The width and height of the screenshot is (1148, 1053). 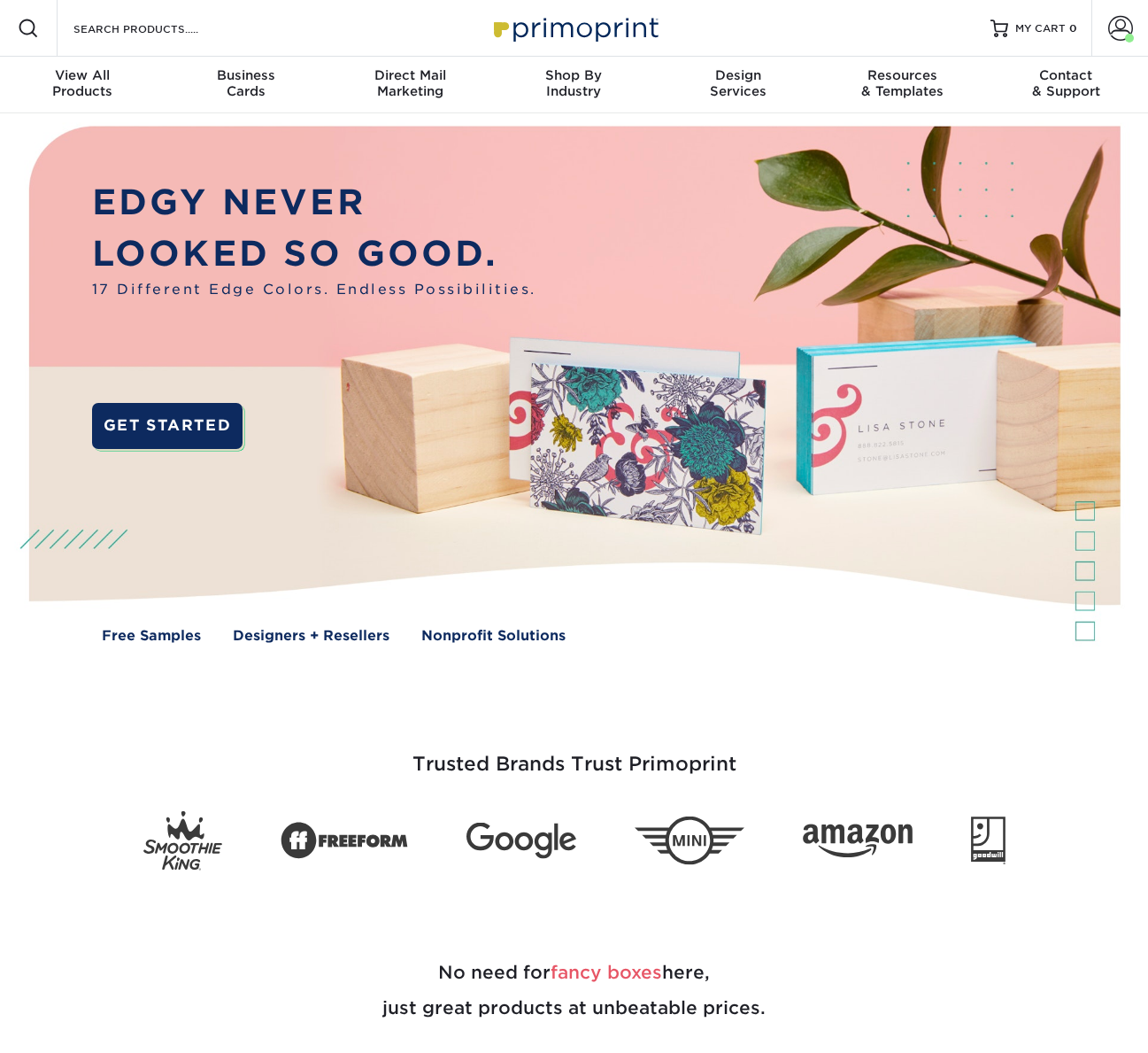 What do you see at coordinates (575, 27) in the screenshot?
I see `img: Primoprint` at bounding box center [575, 27].